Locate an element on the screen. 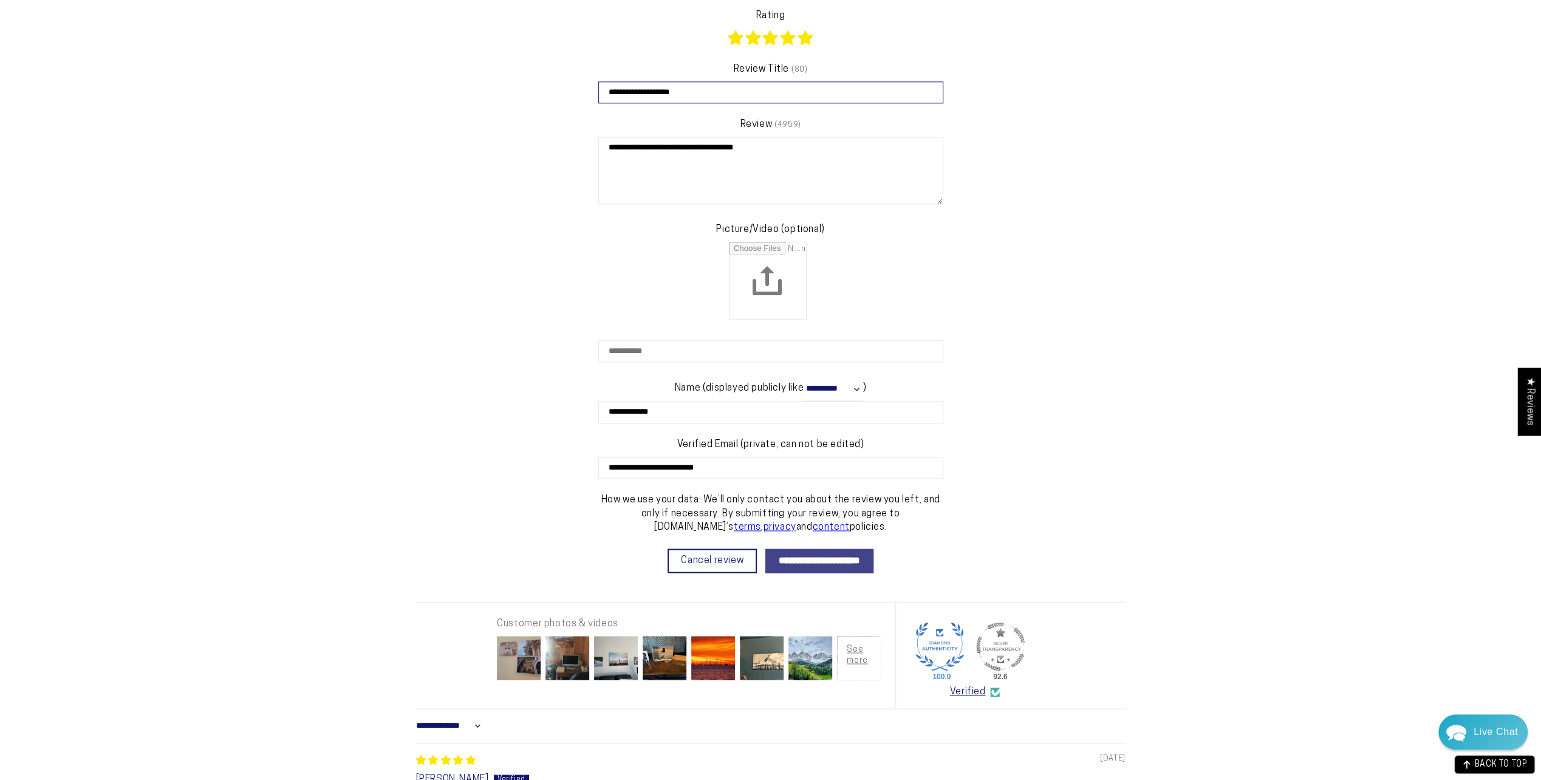 This screenshot has width=1541, height=780. img: Judge.me Silver Transparent Shop medal is located at coordinates (1000, 646).